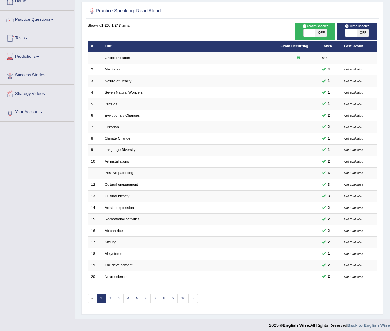  I want to click on a: 6, so click(146, 299).